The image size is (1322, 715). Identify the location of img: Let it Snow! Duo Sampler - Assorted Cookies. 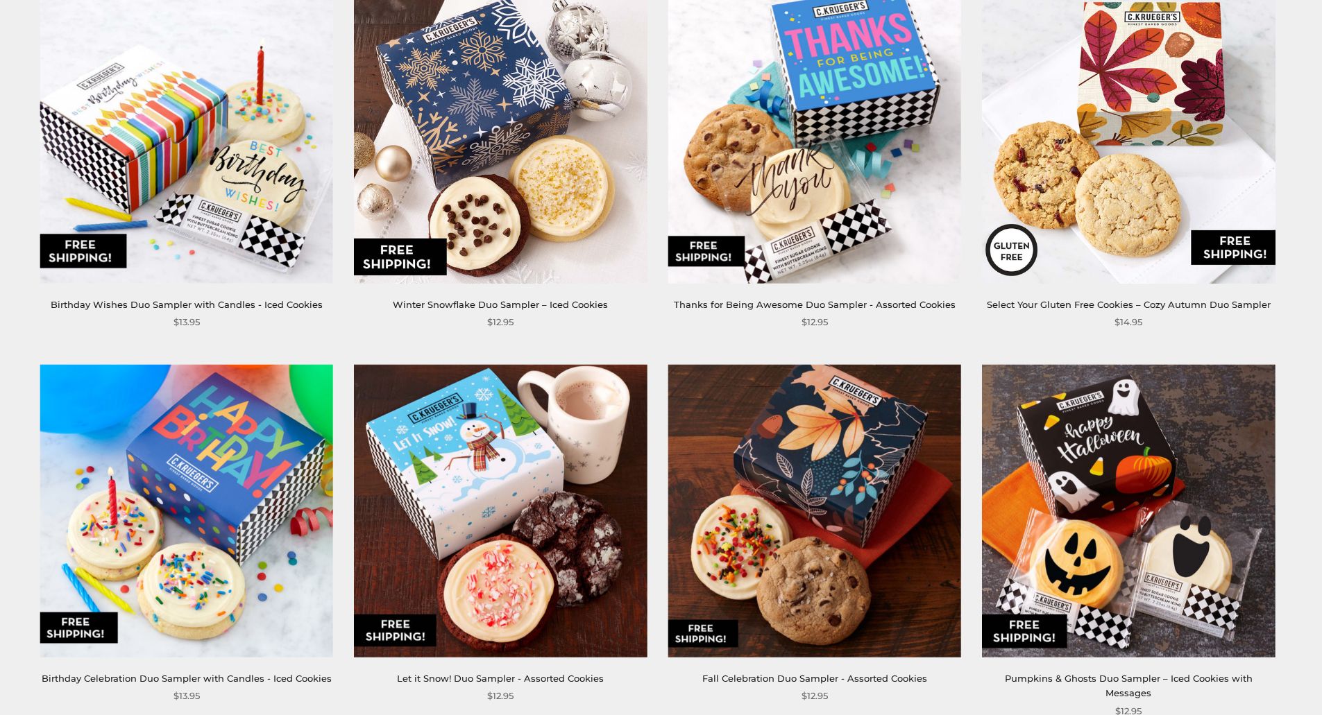
(500, 511).